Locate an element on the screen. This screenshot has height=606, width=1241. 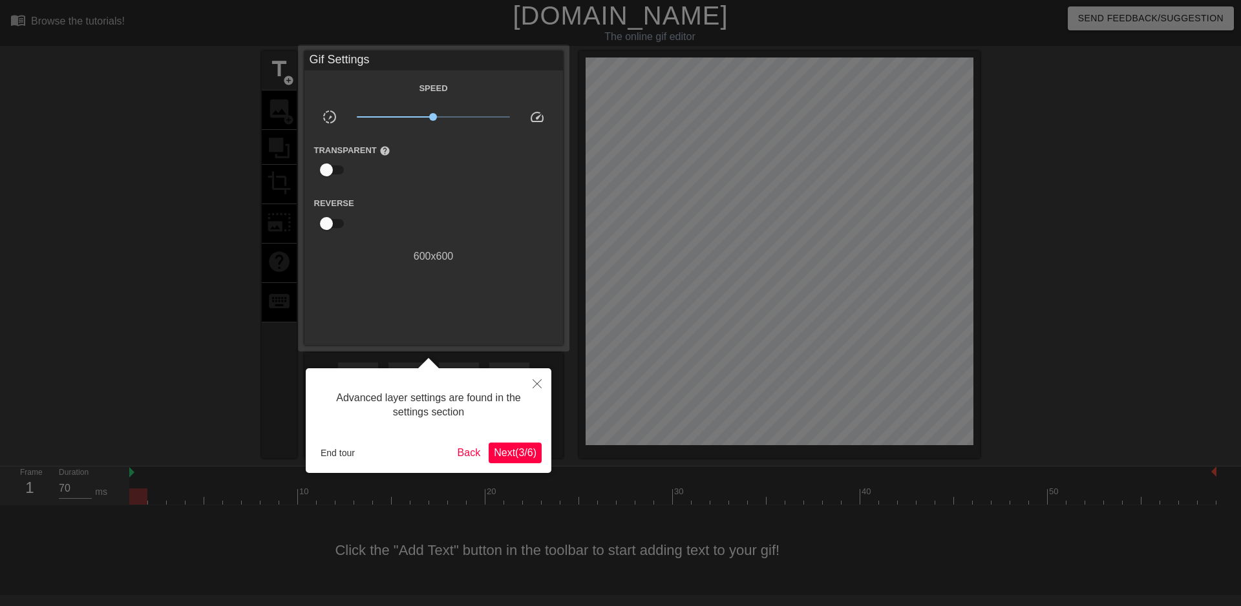
button: Back is located at coordinates (469, 453).